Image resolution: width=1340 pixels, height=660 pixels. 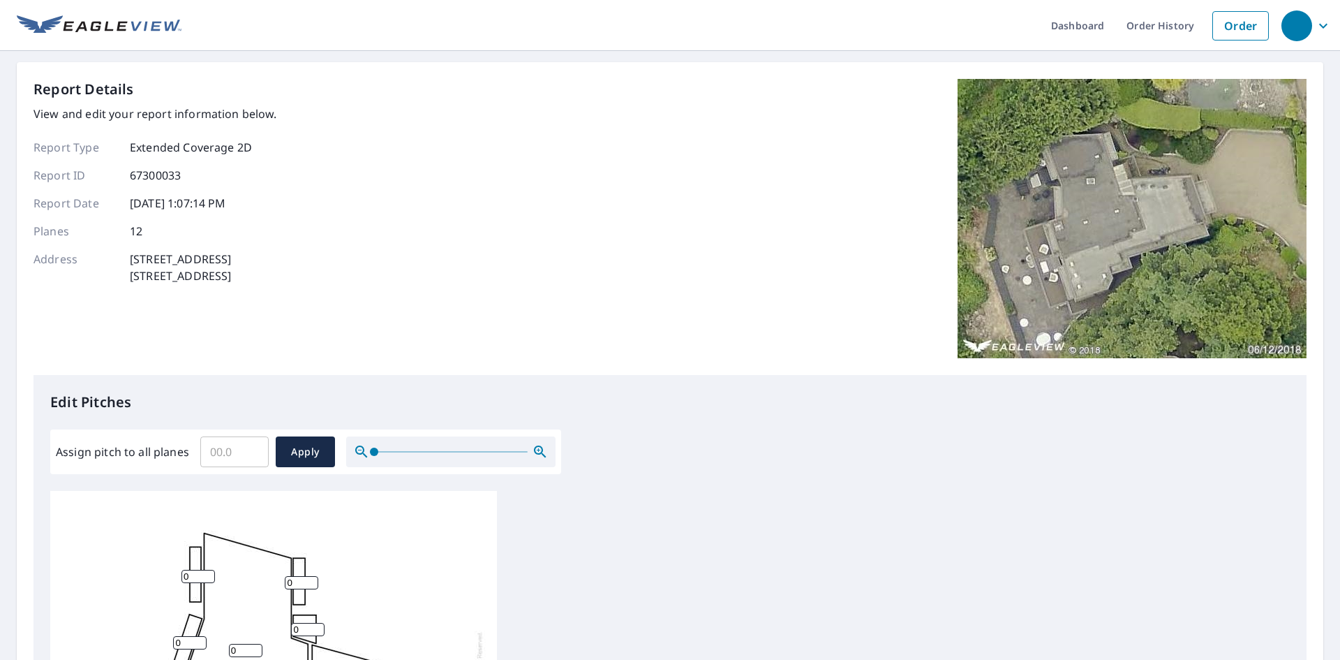 What do you see at coordinates (305, 452) in the screenshot?
I see `button: Apply` at bounding box center [305, 452].